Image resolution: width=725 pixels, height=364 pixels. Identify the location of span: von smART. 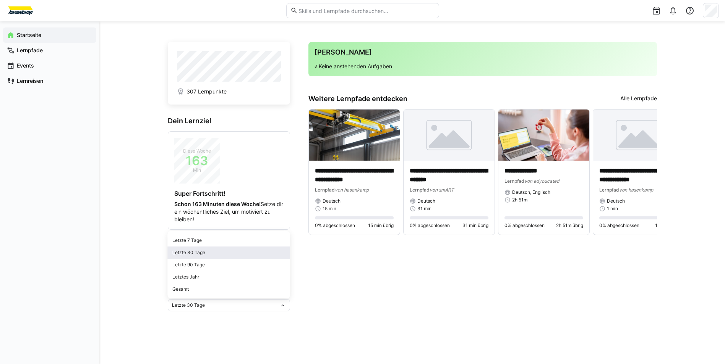
(442, 190).